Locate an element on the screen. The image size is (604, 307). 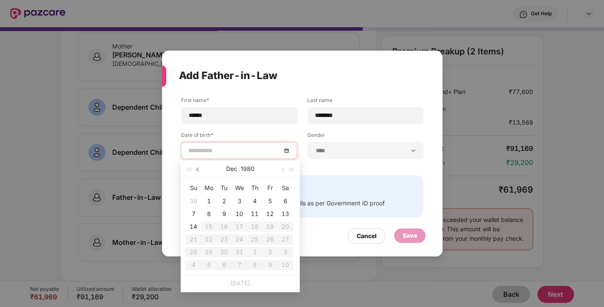
td: 1980-12-10 is located at coordinates (239, 214).